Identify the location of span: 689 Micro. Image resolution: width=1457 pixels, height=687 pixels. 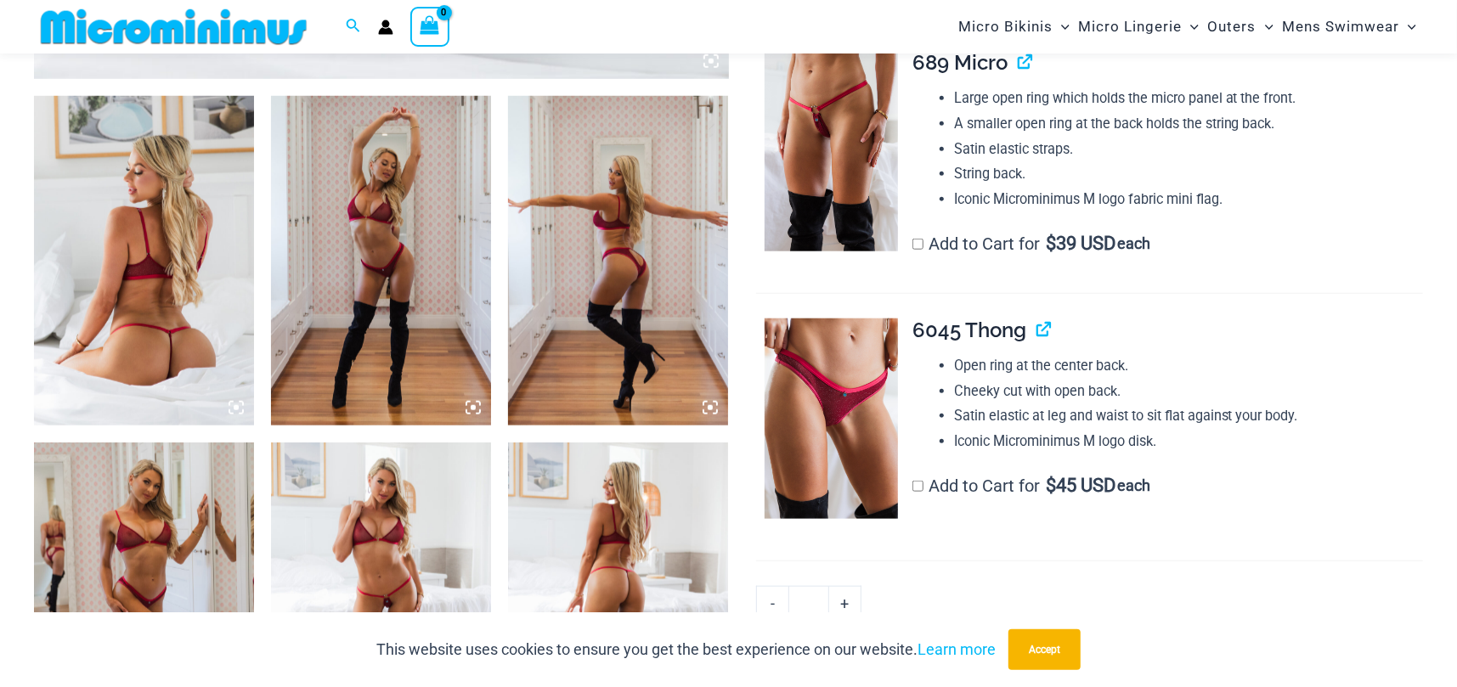
(960, 62).